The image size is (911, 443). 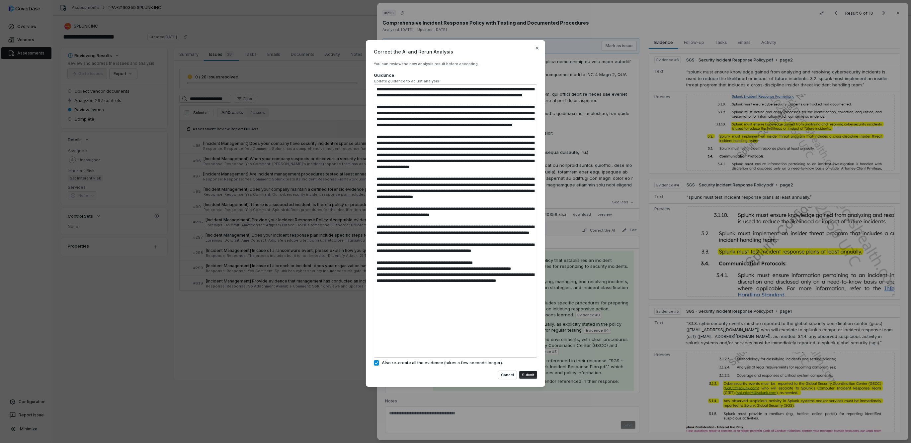 What do you see at coordinates (442, 363) in the screenshot?
I see `span: Also re-create all the evidence (takes a few seconds longer).` at bounding box center [442, 363].